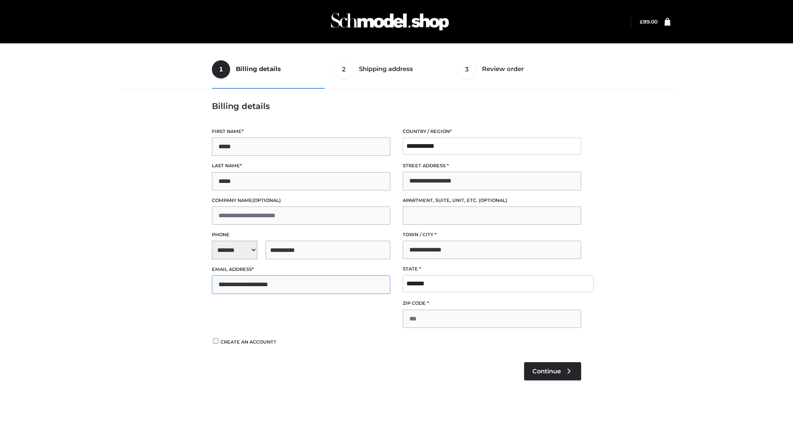 The width and height of the screenshot is (793, 446). Describe the element at coordinates (553, 371) in the screenshot. I see `a: Continue` at that location.